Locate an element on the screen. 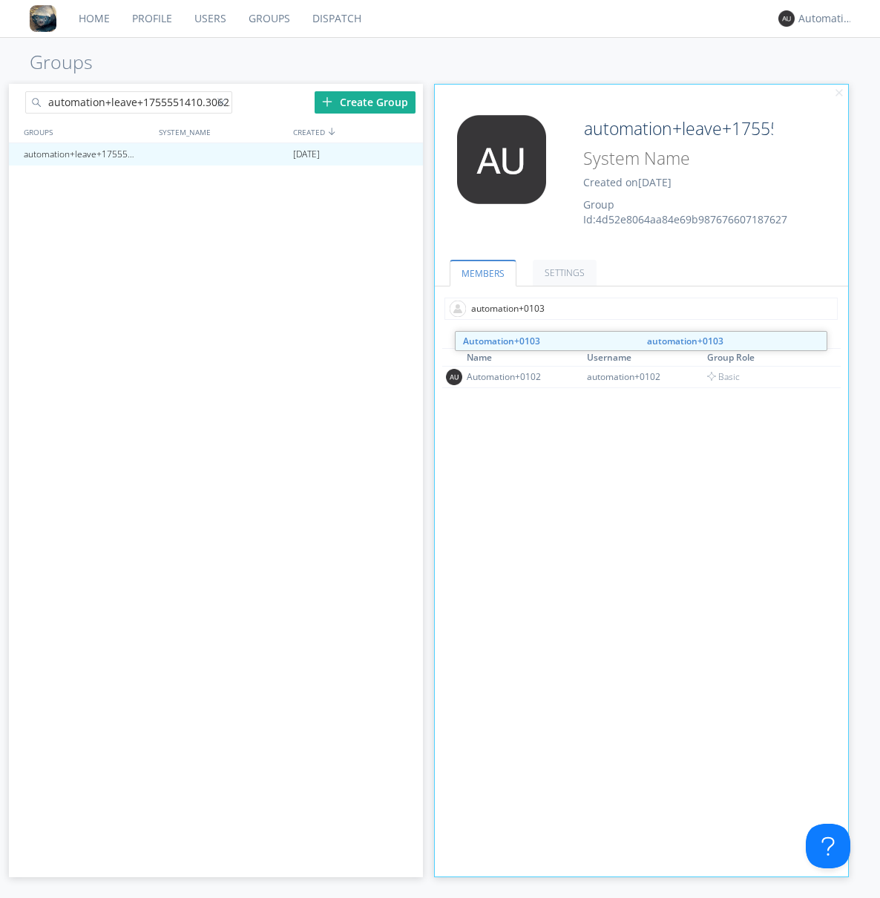  a: SETTINGS is located at coordinates (565, 272).